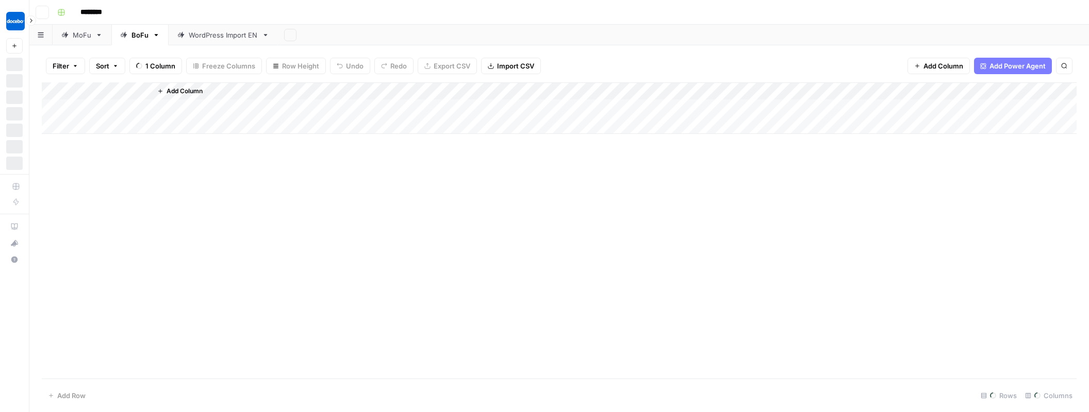 This screenshot has height=412, width=1089. What do you see at coordinates (224, 66) in the screenshot?
I see `button: Freeze Columns` at bounding box center [224, 66].